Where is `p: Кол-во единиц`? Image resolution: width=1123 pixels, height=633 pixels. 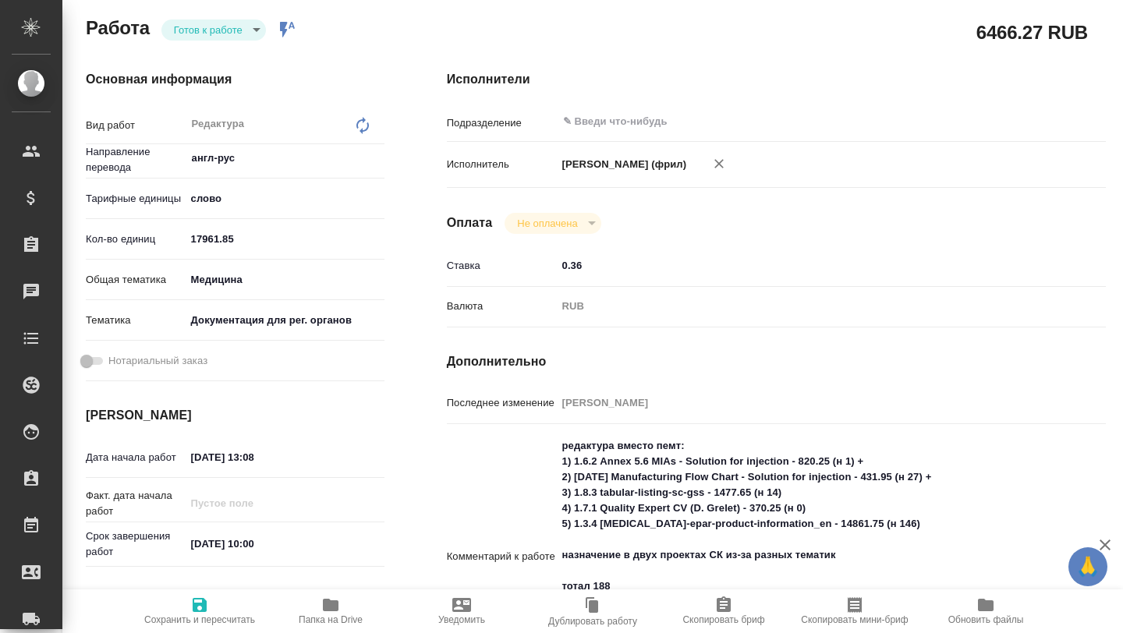 p: Кол-во единиц is located at coordinates (136, 239).